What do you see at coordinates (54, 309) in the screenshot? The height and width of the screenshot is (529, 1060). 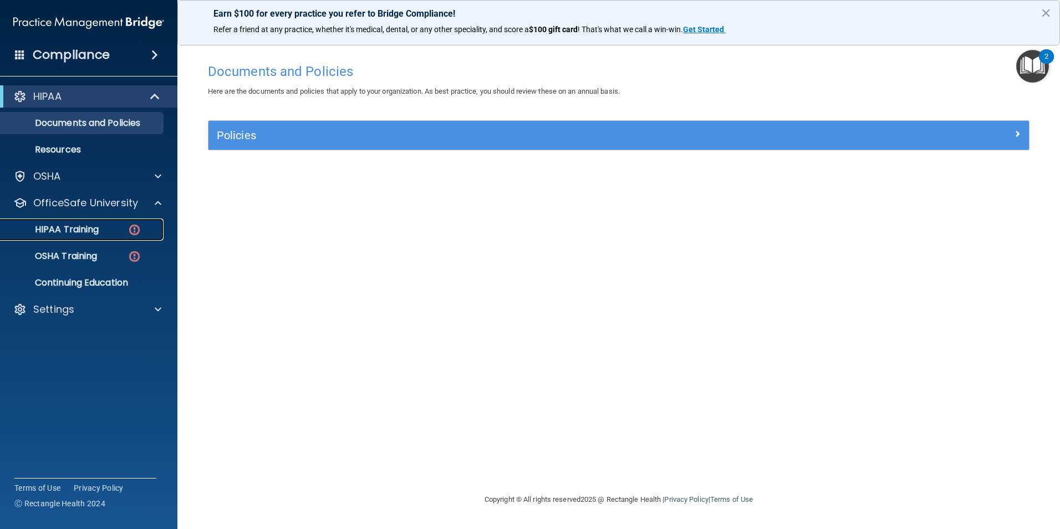 I see `p: Settings` at bounding box center [54, 309].